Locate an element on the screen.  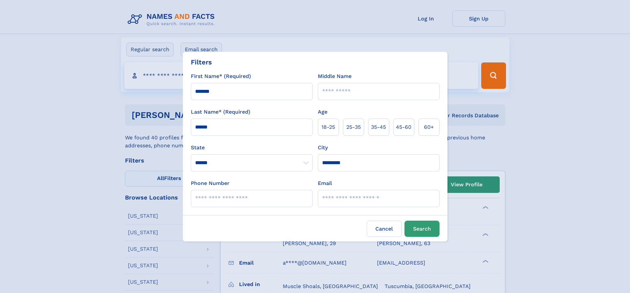
label: Phone Number is located at coordinates (210, 184).